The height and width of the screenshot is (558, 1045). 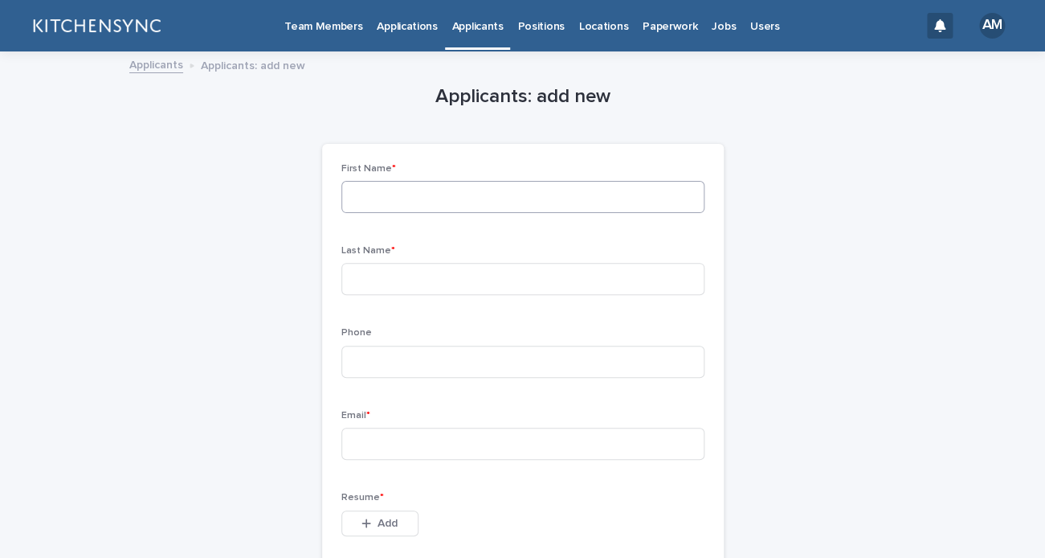 I want to click on span: Last Name, so click(x=368, y=251).